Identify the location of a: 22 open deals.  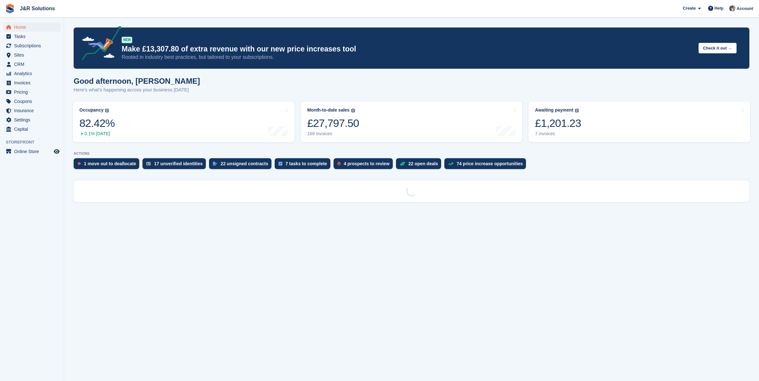
(420, 165).